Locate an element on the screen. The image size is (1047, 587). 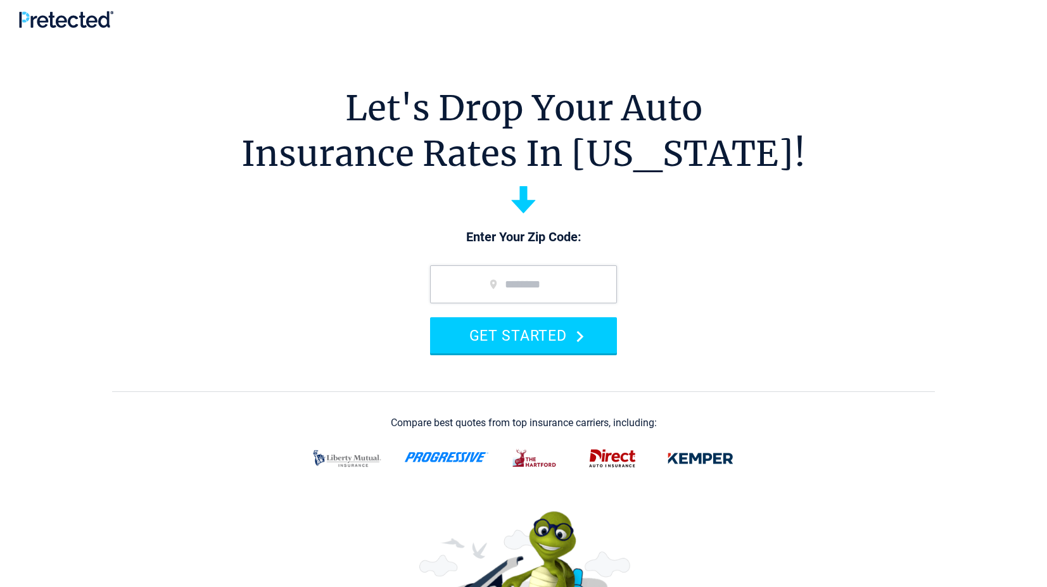
img: direct is located at coordinates (613, 459).